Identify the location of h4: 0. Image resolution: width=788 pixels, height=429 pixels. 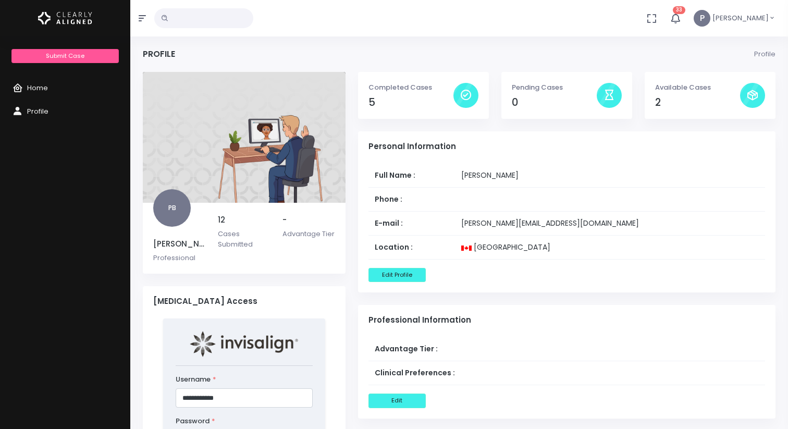
(554, 102).